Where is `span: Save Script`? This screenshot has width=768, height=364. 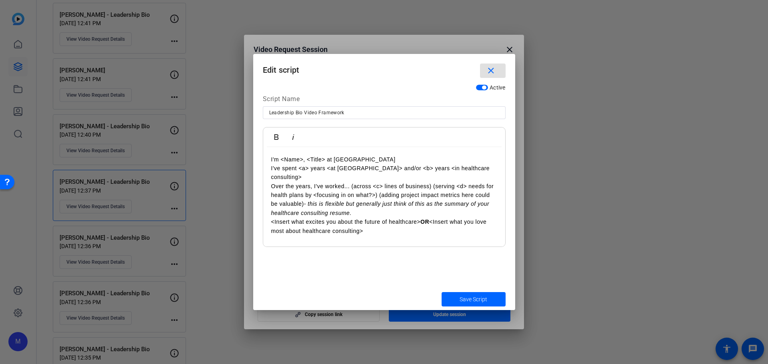
span: Save Script is located at coordinates (473, 300).